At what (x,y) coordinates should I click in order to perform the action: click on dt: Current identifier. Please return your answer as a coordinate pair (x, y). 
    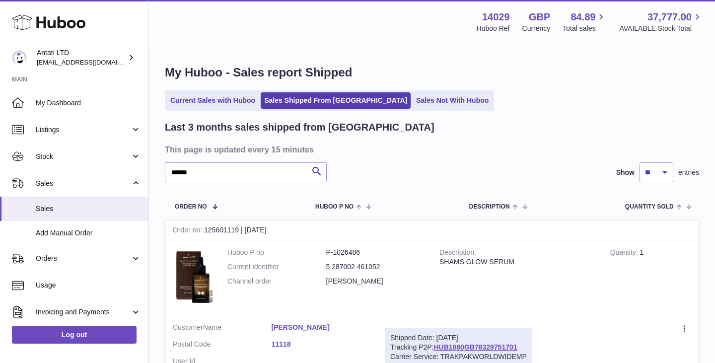
    Looking at the image, I should click on (277, 267).